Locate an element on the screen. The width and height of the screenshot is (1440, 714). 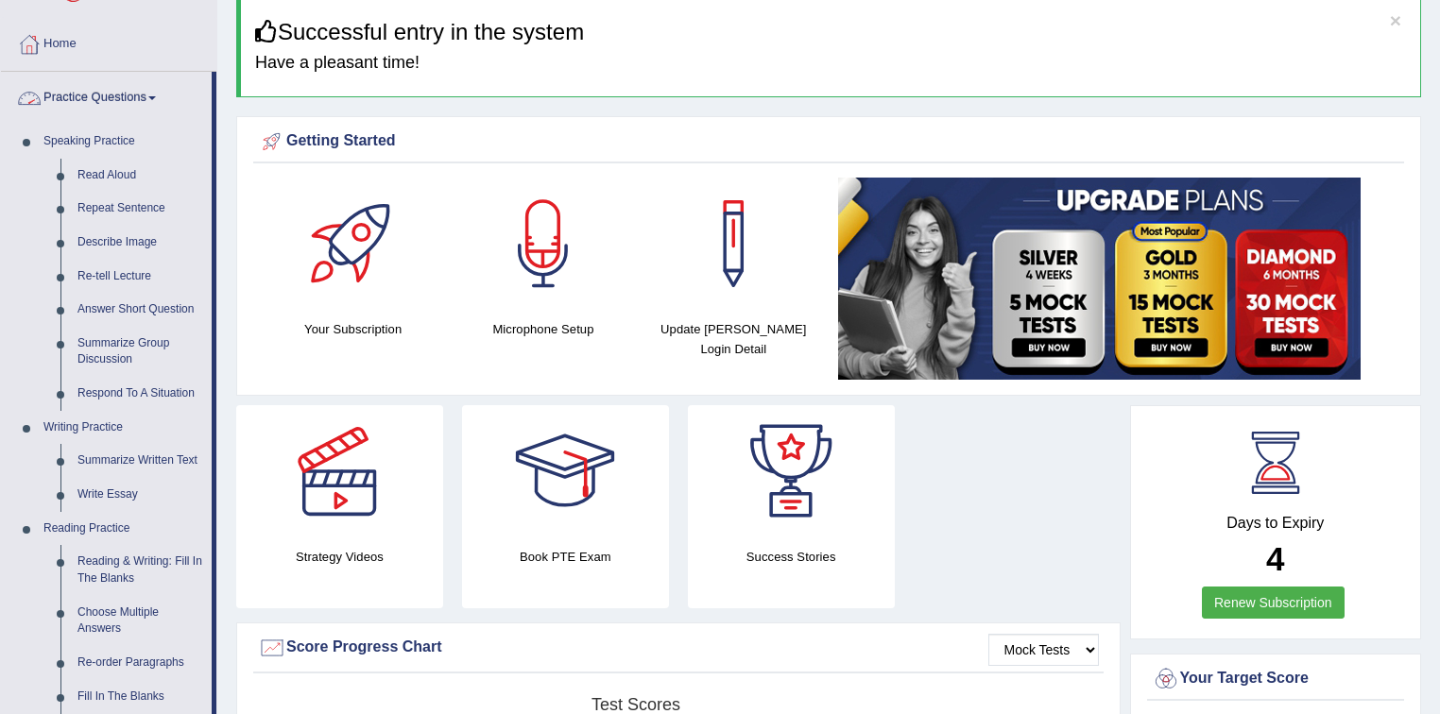
tspan: Test scores is located at coordinates (636, 705).